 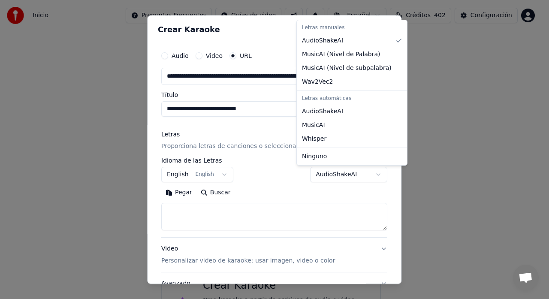 I want to click on span: MusicAI, so click(x=314, y=125).